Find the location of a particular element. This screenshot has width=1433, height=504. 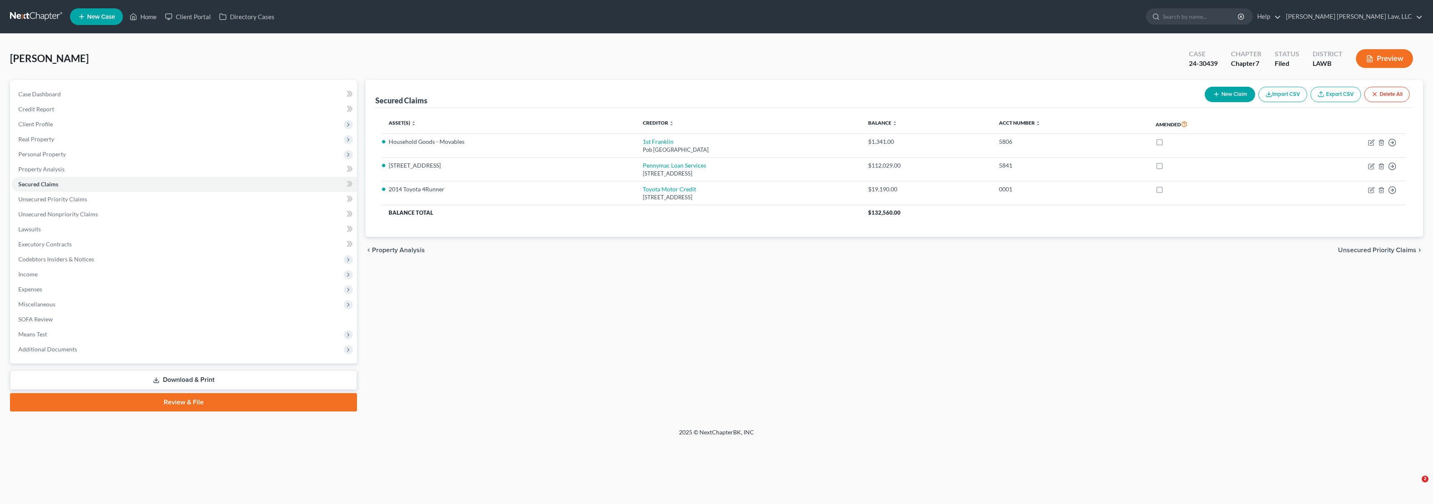

span: New Case is located at coordinates (101, 17).